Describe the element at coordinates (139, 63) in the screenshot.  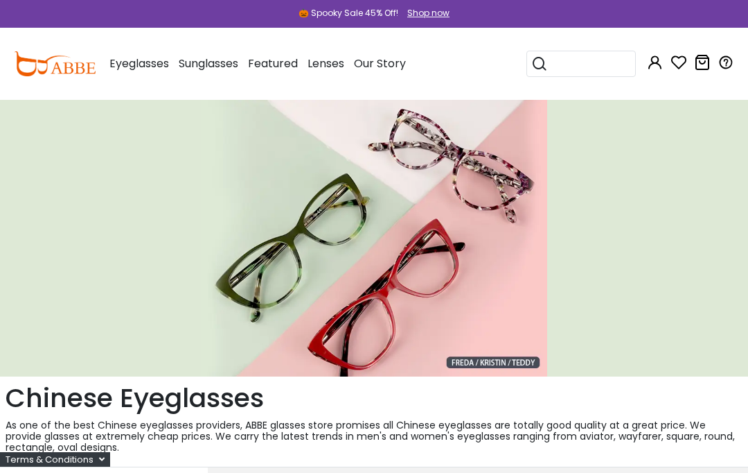
I see `span: Eyeglasses` at that location.